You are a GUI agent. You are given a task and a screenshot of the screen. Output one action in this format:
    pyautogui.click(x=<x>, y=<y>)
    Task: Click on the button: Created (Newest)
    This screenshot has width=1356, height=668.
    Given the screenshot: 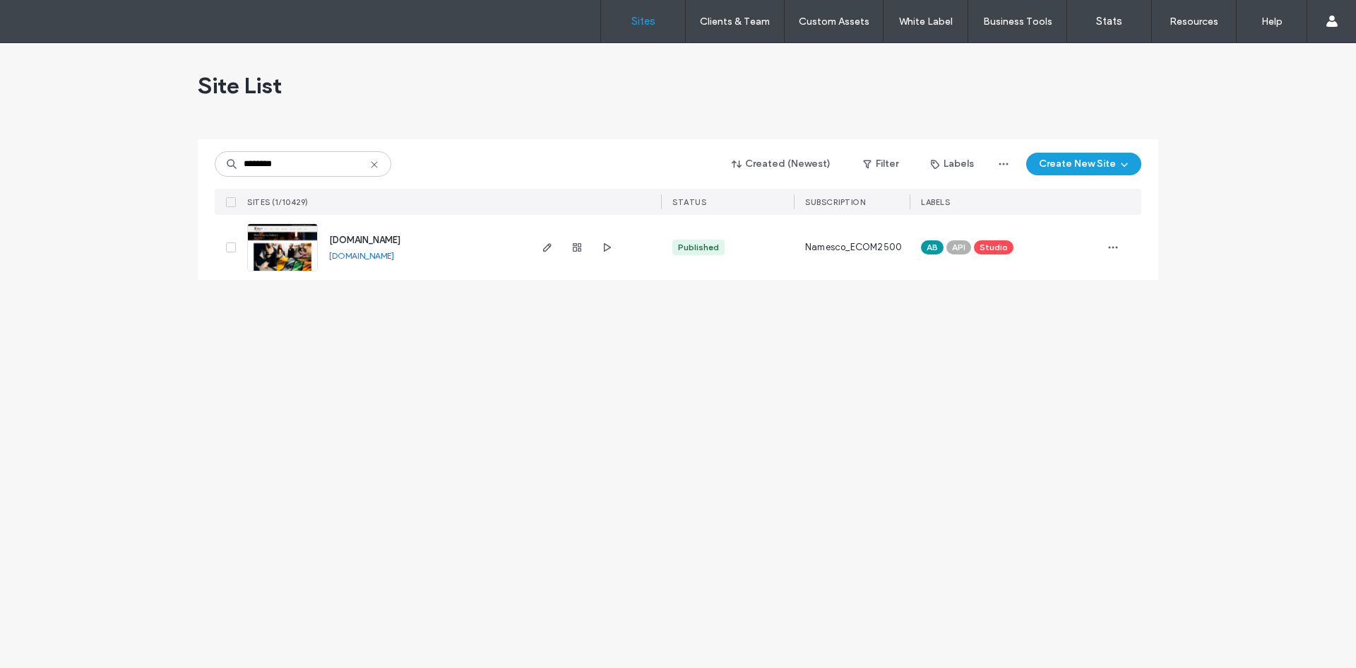 What is the action you would take?
    pyautogui.click(x=781, y=164)
    